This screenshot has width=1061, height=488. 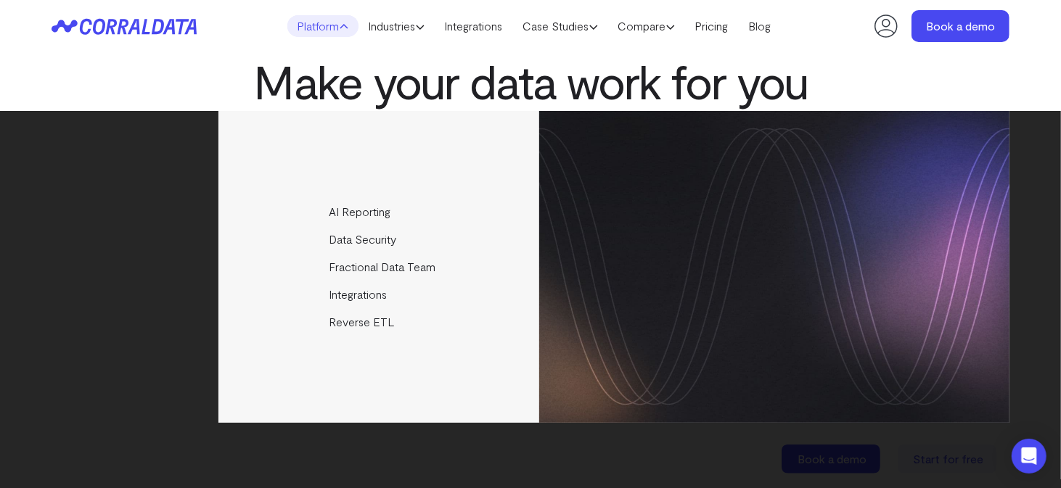 I want to click on a: Data Security, so click(x=379, y=239).